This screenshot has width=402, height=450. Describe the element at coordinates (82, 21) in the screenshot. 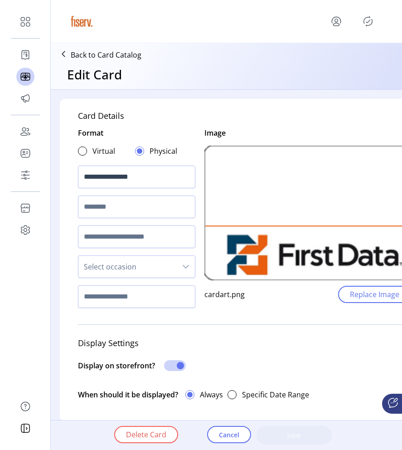

I see `img: logo` at that location.